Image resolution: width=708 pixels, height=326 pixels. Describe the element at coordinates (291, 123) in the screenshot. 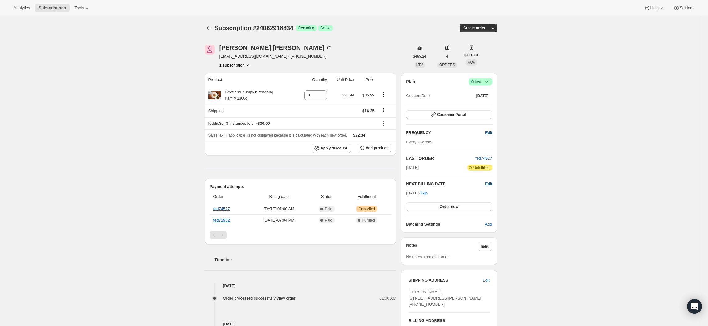

I see `div: feddie30 - 3 instances left` at that location.